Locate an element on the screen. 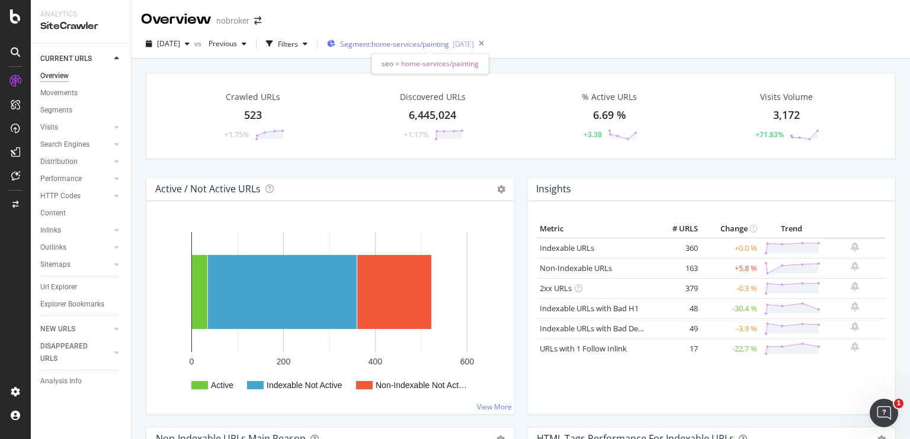 The height and width of the screenshot is (439, 910). th: # URLS is located at coordinates (677, 229).